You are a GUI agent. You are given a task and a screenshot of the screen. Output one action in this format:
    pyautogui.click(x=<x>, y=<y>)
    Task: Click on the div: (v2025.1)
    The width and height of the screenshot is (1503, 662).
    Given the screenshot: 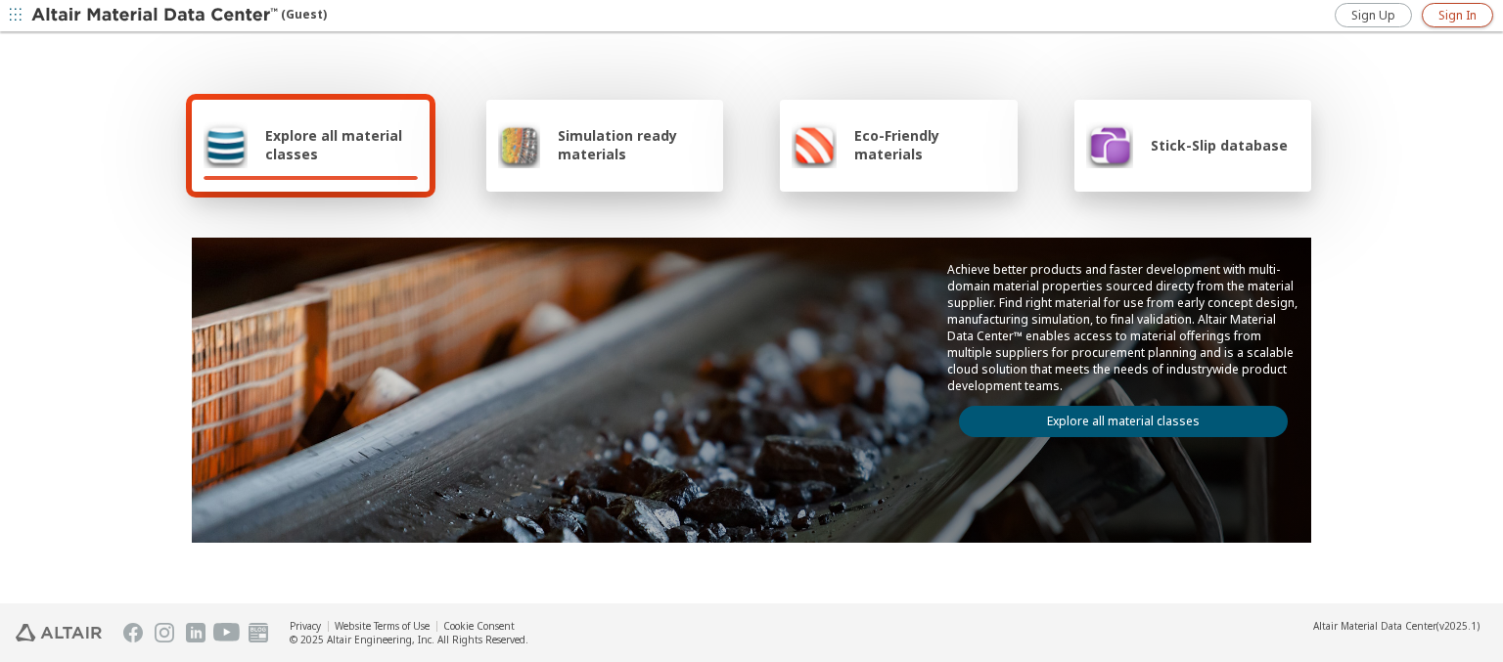 What is the action you would take?
    pyautogui.click(x=1396, y=626)
    